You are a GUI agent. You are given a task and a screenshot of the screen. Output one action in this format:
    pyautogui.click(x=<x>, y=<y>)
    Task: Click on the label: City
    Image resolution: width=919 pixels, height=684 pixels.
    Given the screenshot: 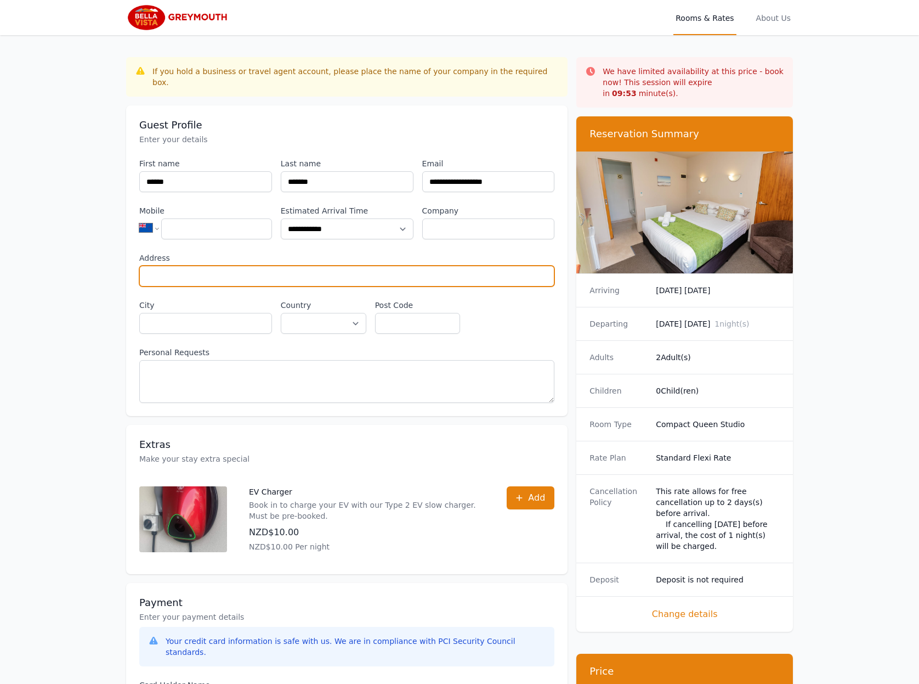 What is the action you would take?
    pyautogui.click(x=206, y=305)
    